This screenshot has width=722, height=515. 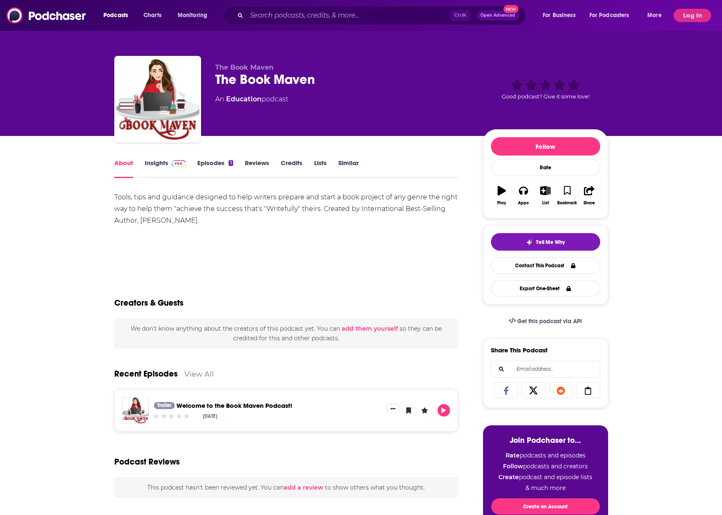 I want to click on span: The Book Maven, so click(x=244, y=67).